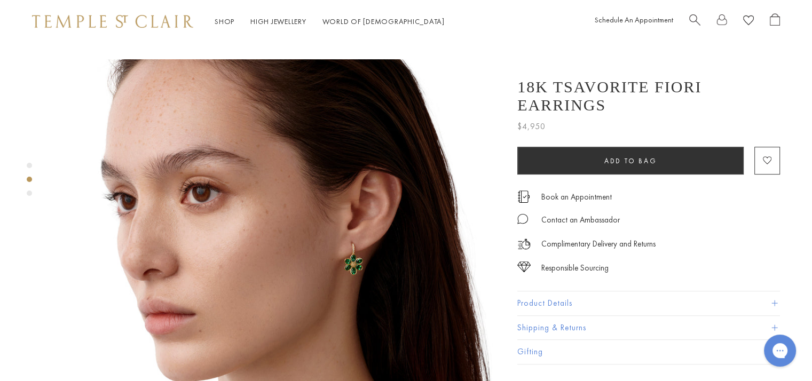 The image size is (812, 381). I want to click on p: Complimentary Delivery and Returns, so click(599, 244).